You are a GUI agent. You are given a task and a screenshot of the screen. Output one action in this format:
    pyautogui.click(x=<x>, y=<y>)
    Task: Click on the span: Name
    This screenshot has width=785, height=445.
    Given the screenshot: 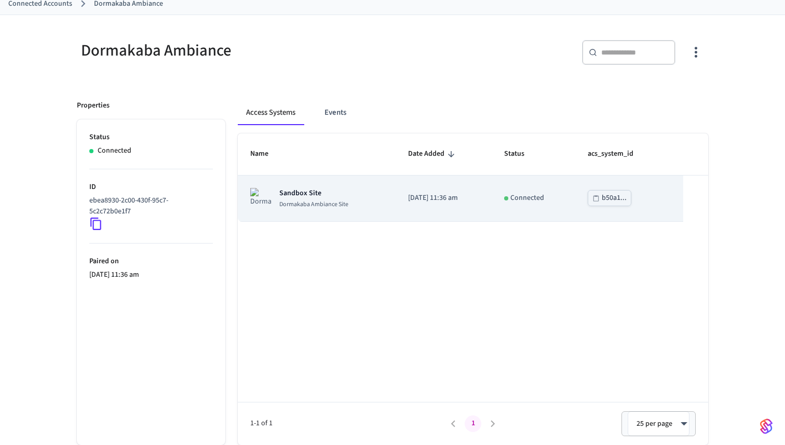 What is the action you would take?
    pyautogui.click(x=266, y=154)
    